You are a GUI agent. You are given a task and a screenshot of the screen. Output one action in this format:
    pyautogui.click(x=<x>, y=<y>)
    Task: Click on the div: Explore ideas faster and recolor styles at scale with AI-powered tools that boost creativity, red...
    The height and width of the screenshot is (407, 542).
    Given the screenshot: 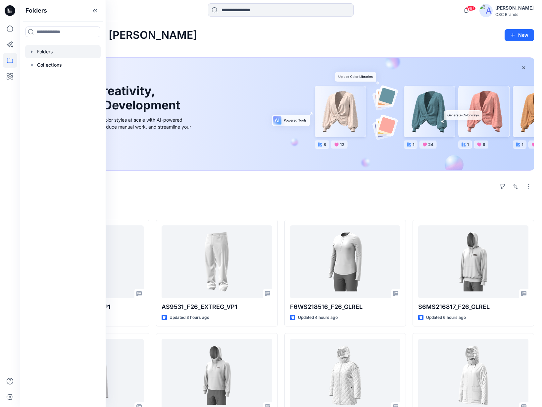 What is the action you would take?
    pyautogui.click(x=119, y=127)
    